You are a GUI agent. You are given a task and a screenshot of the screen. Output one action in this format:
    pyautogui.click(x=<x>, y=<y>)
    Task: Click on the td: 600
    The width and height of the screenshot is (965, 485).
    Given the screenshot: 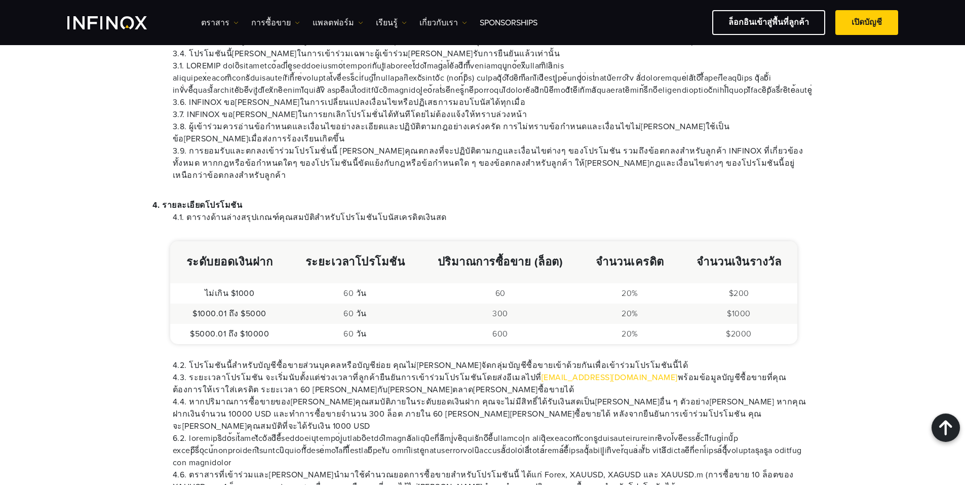 What is the action you would take?
    pyautogui.click(x=501, y=334)
    